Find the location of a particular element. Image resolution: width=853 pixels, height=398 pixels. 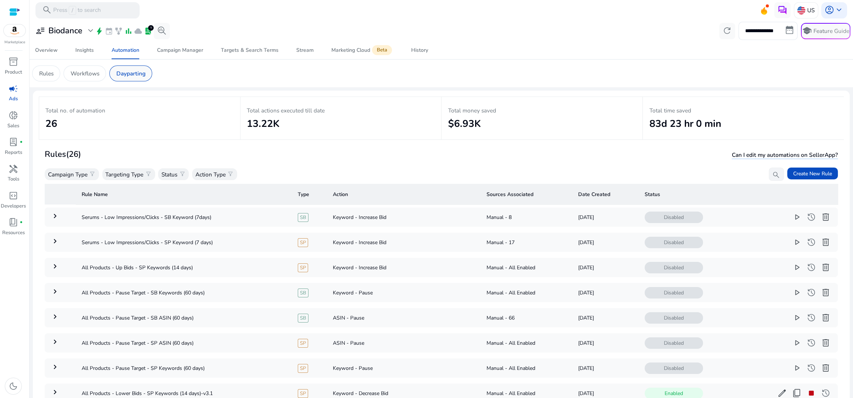

td: All Products - Pause Target - SP Keywords (60 days) is located at coordinates (184, 368).